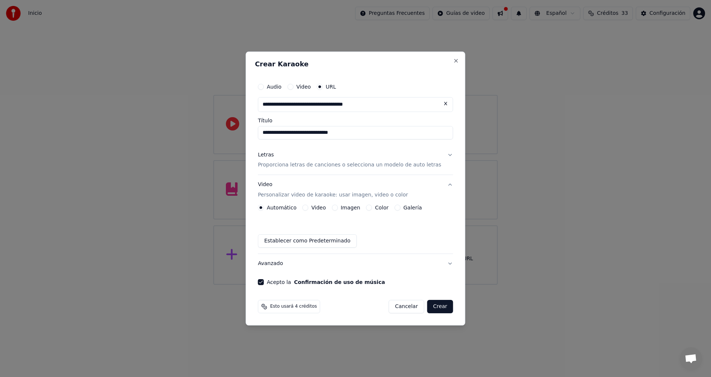 This screenshot has width=711, height=377. I want to click on label: Título, so click(355, 120).